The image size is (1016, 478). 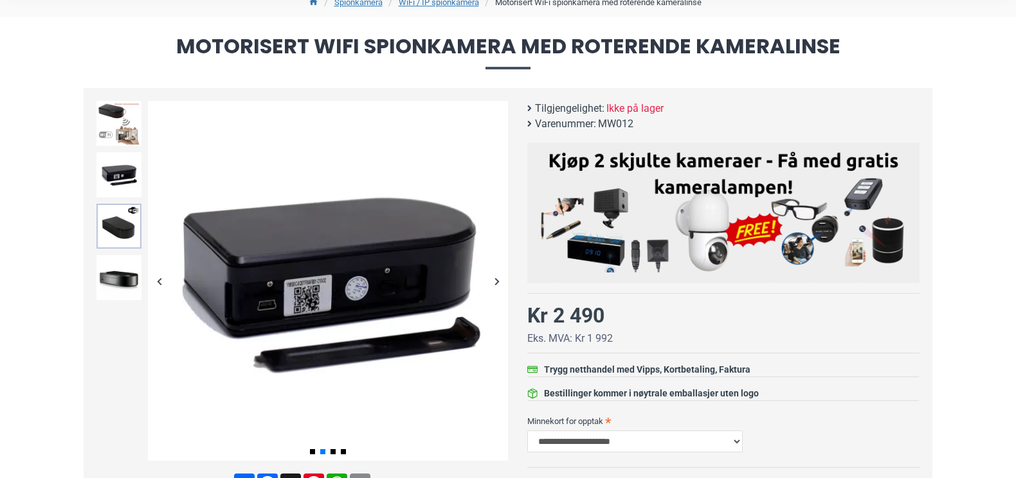 What do you see at coordinates (647, 370) in the screenshot?
I see `div: Trygg netthandel med Vipps, Kortbetaling, Faktura` at bounding box center [647, 370].